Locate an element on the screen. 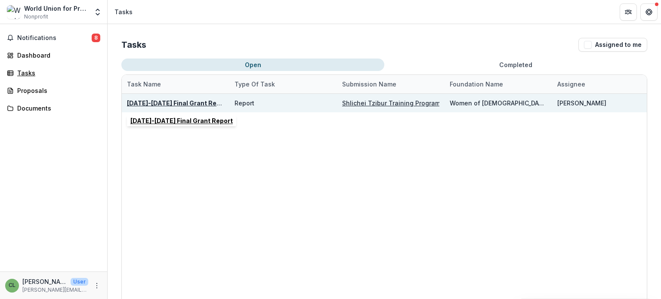  div: Report is located at coordinates (244, 103).